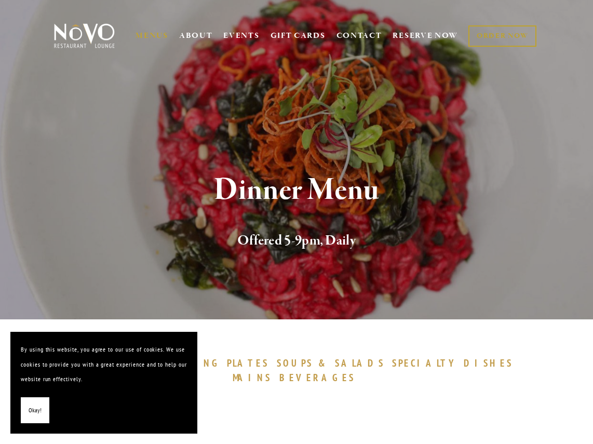 This screenshot has height=444, width=593. What do you see at coordinates (35, 410) in the screenshot?
I see `button: Okay!` at bounding box center [35, 410].